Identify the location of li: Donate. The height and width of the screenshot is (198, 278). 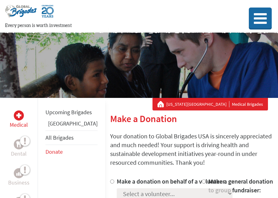
(71, 152).